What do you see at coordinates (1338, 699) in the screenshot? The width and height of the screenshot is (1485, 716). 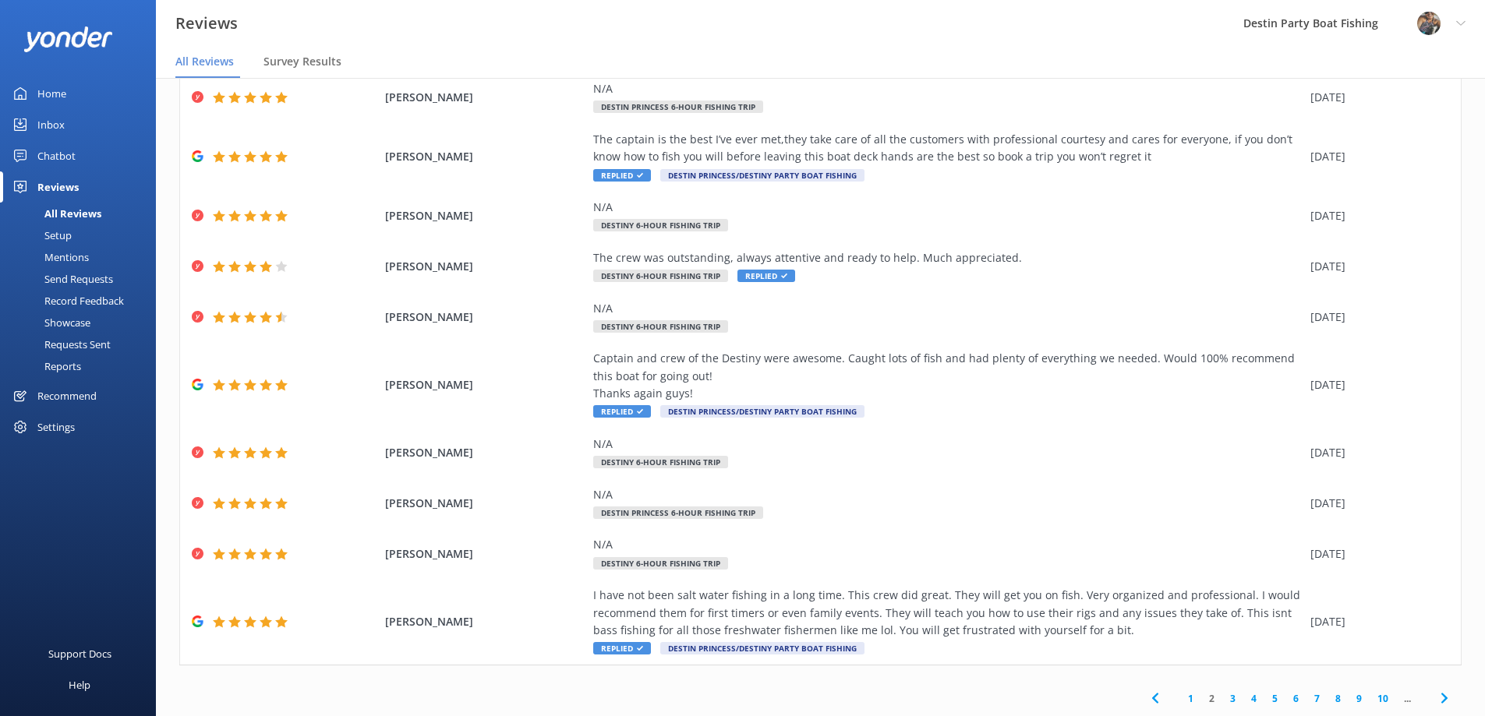 I see `a: 8` at bounding box center [1338, 699].